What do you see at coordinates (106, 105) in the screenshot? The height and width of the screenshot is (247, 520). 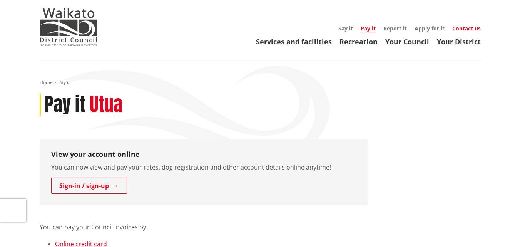 I see `h2: Utua` at bounding box center [106, 105].